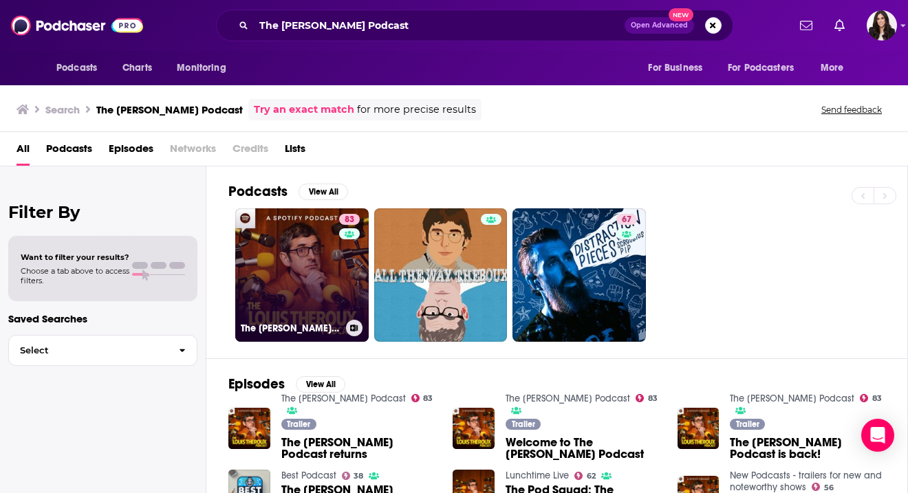 This screenshot has height=493, width=908. Describe the element at coordinates (473, 428) in the screenshot. I see `img: Welcome to The Louis Theroux Podcast` at that location.